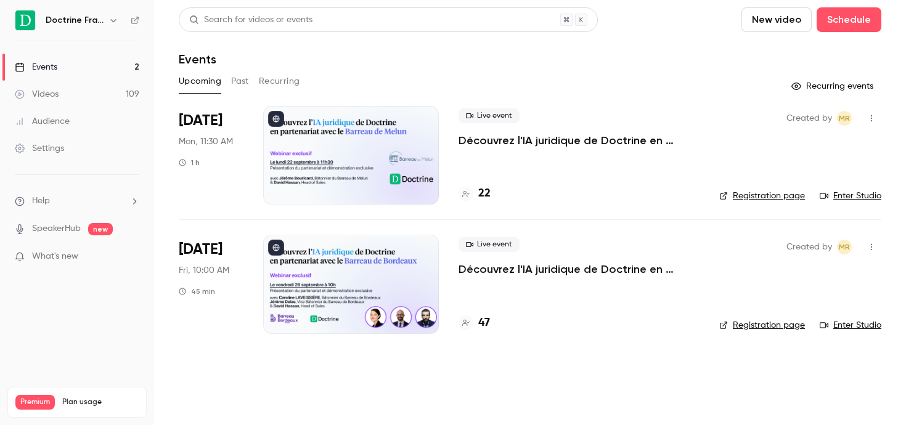  I want to click on p: Découvrez l'IA juridique de Doctrine en partenariat avec le Barreau de Melun, so click(579, 140).